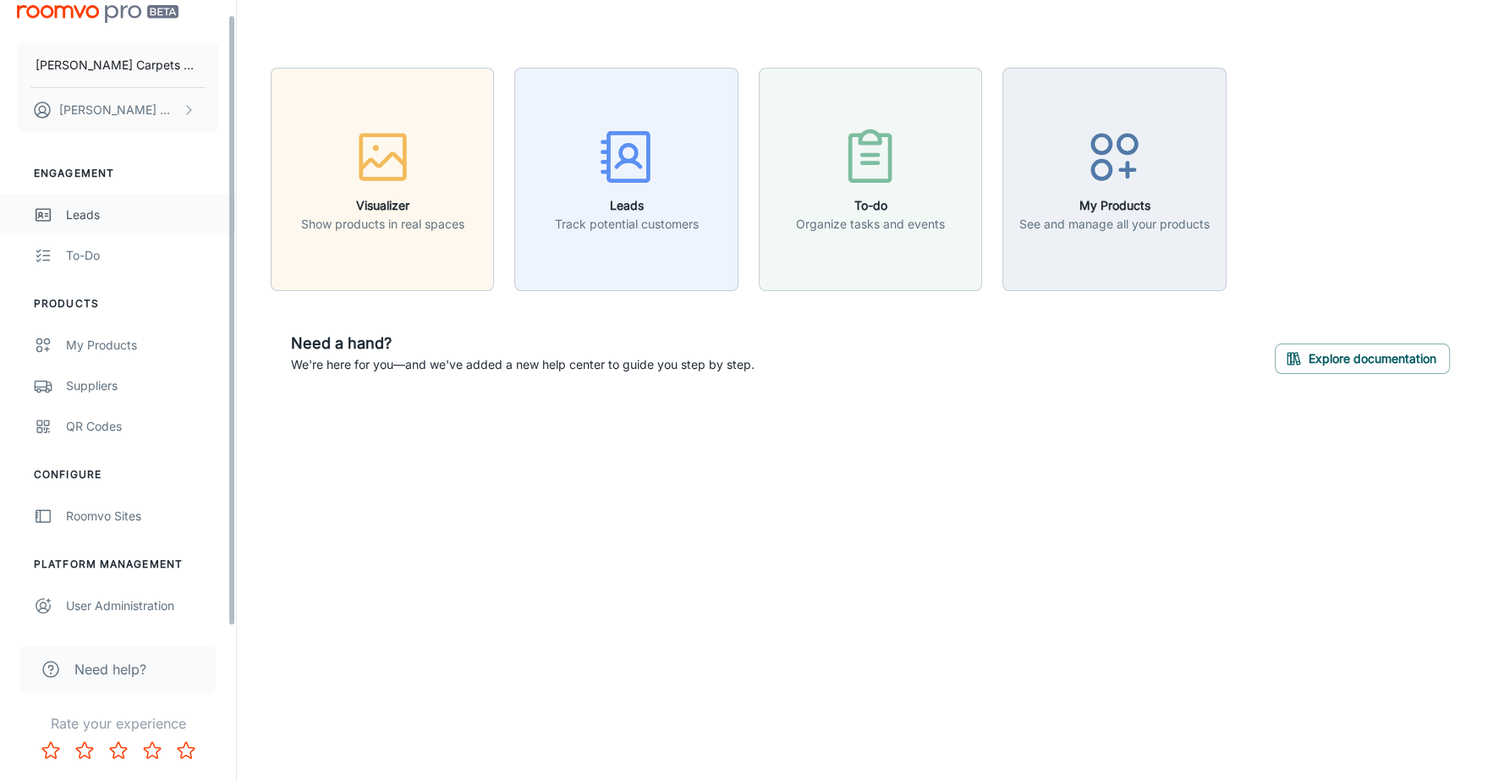 The image size is (1504, 781). I want to click on button: VisualizerShow products in real spaces, so click(382, 179).